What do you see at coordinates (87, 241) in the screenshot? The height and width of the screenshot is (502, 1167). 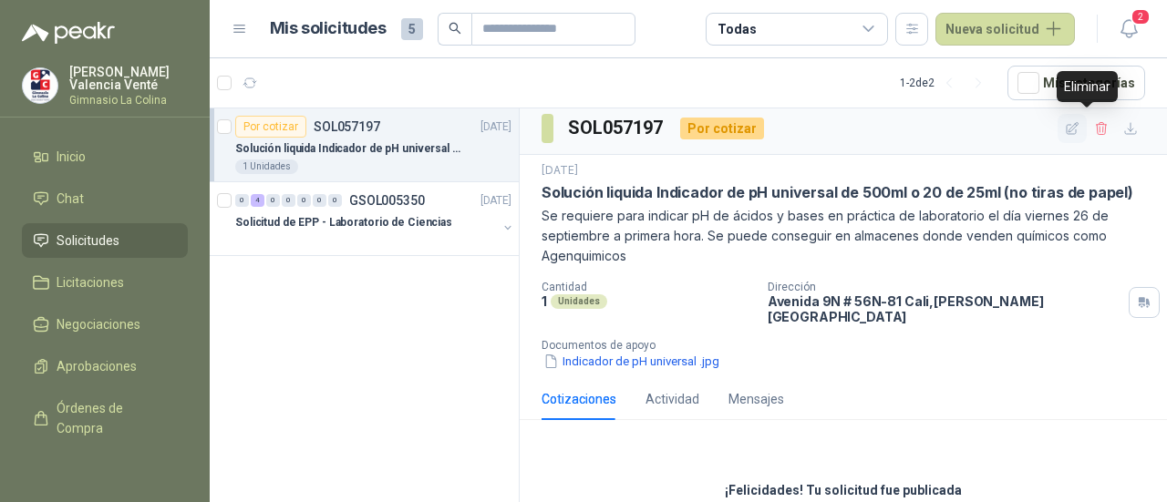 I see `span: Solicitudes` at bounding box center [87, 241].